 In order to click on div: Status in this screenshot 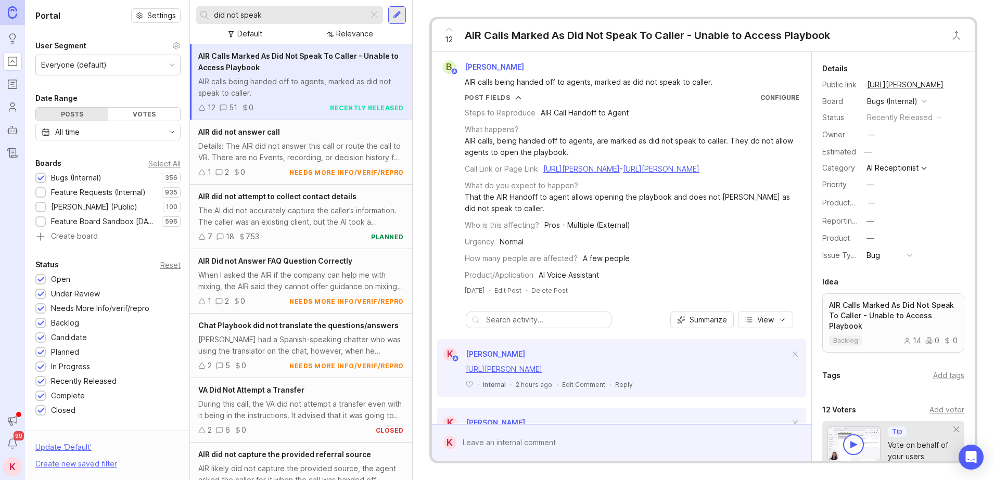, I will do `click(840, 118)`.